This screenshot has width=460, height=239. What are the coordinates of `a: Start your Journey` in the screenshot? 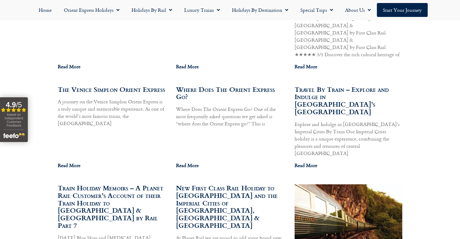 It's located at (402, 10).